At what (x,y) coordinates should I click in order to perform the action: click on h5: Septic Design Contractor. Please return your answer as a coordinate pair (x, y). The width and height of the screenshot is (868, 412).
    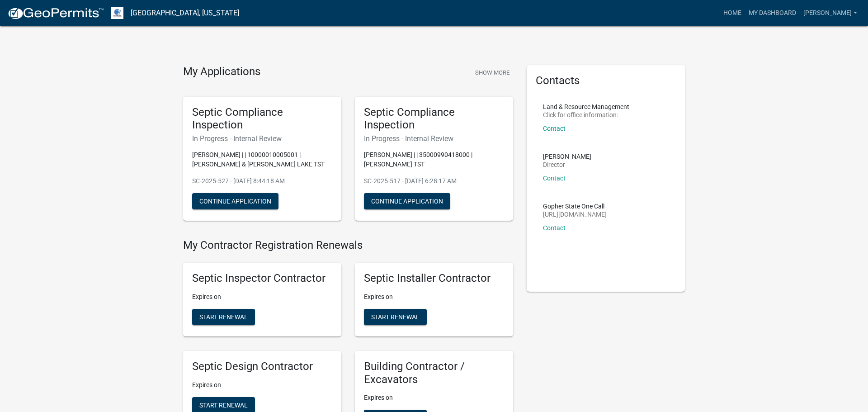
    Looking at the image, I should click on (262, 366).